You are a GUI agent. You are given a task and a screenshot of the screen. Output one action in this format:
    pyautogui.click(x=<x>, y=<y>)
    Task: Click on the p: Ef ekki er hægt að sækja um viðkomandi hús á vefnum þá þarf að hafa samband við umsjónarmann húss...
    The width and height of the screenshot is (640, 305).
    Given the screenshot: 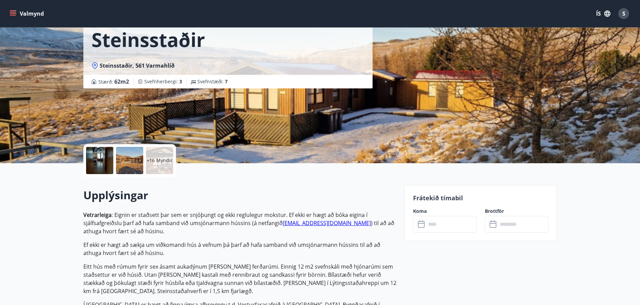 What is the action you would take?
    pyautogui.click(x=240, y=249)
    